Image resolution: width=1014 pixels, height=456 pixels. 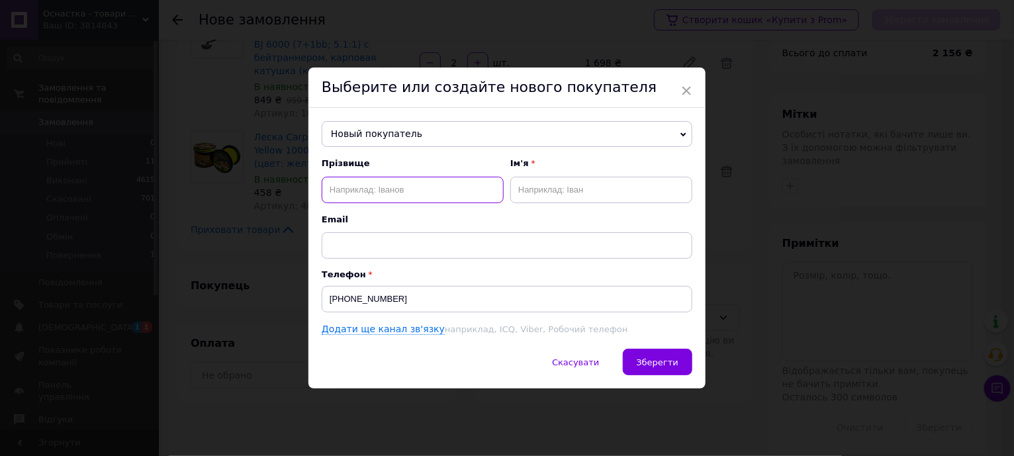 I want to click on span: наприклад, ICQ, Viber, Робочий телефон, so click(x=536, y=329).